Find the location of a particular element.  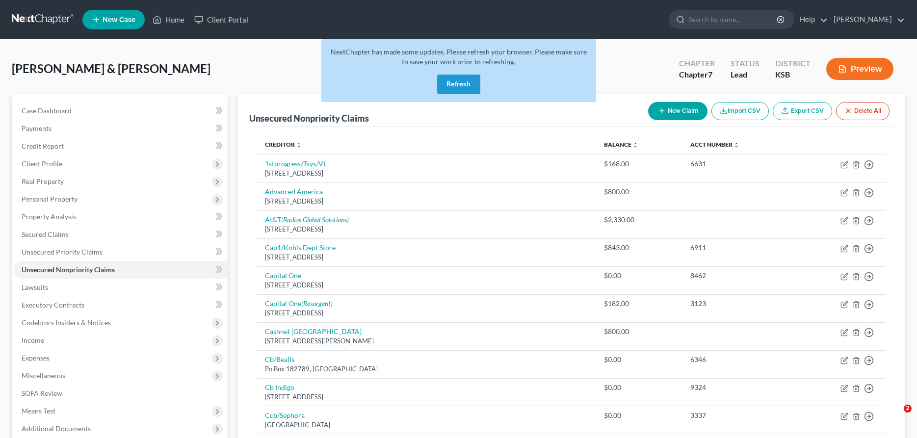

a: Acct Number unfold_more is located at coordinates (715, 144).